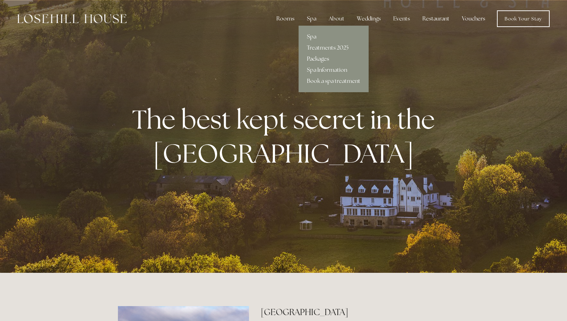 Image resolution: width=567 pixels, height=321 pixels. What do you see at coordinates (523, 19) in the screenshot?
I see `a: Book Your Stay` at bounding box center [523, 19].